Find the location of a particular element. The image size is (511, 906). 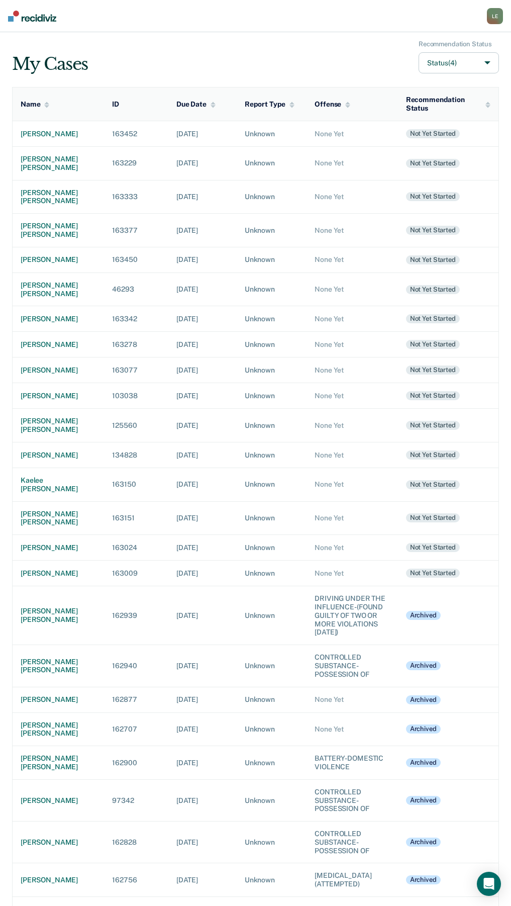

td: 163342 is located at coordinates (136, 319).